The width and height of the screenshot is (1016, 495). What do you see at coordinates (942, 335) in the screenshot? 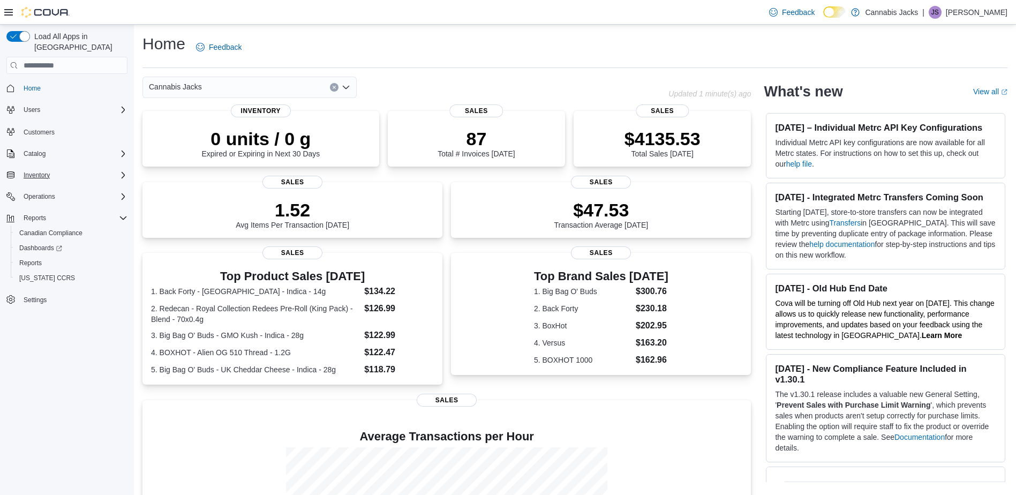
I see `strong: Learn More` at bounding box center [942, 335].